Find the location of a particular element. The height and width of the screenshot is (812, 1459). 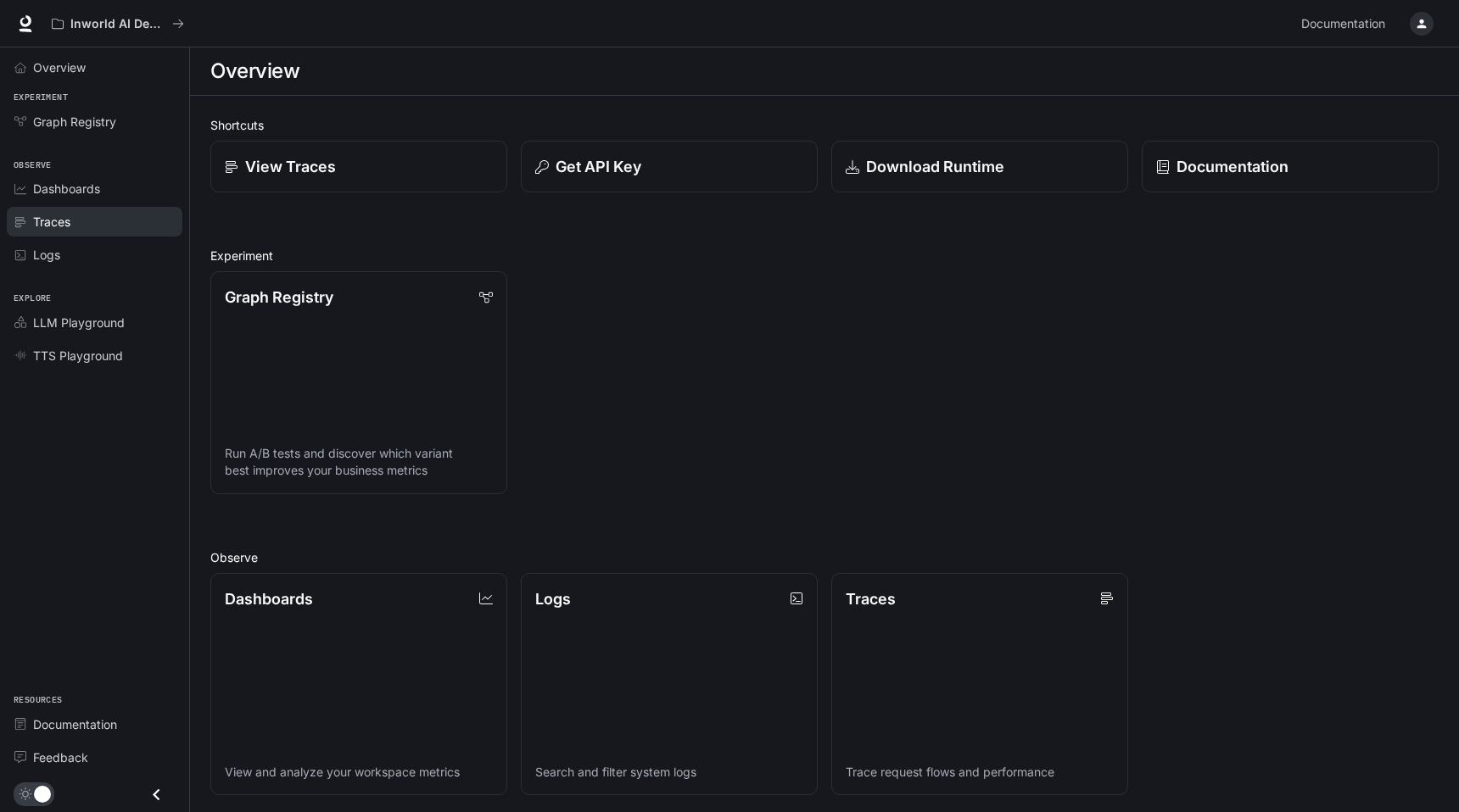

button: Get API Key is located at coordinates (669, 167).